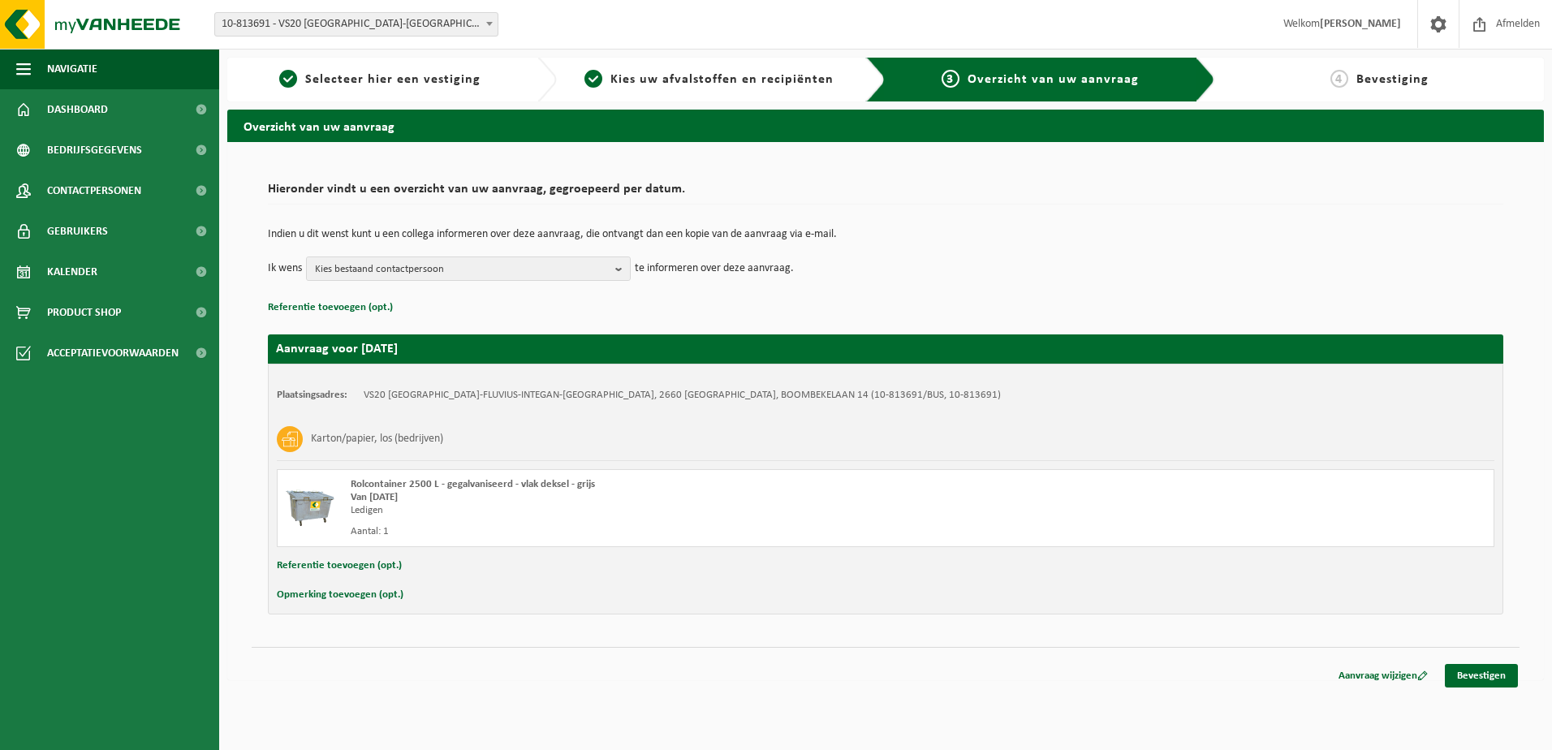 The height and width of the screenshot is (750, 1552). What do you see at coordinates (94, 150) in the screenshot?
I see `span: Bedrijfsgegevens` at bounding box center [94, 150].